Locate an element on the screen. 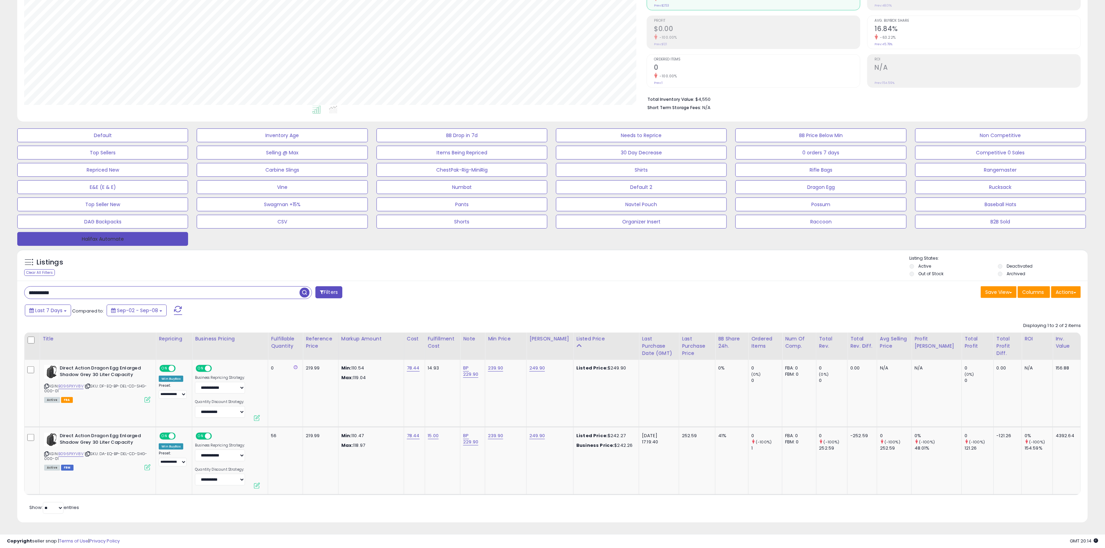 This screenshot has width=1105, height=548. div: 41% is located at coordinates (731, 436).